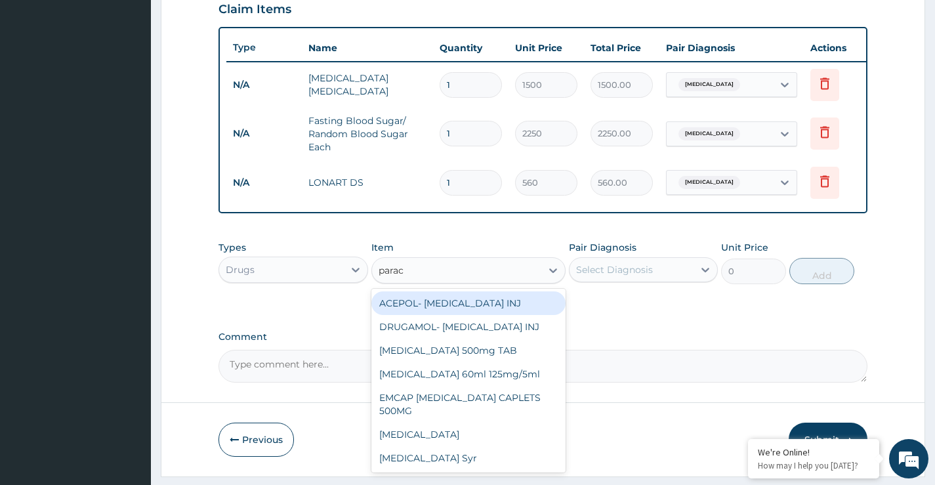 The image size is (935, 485). I want to click on th: Quantity, so click(470, 48).